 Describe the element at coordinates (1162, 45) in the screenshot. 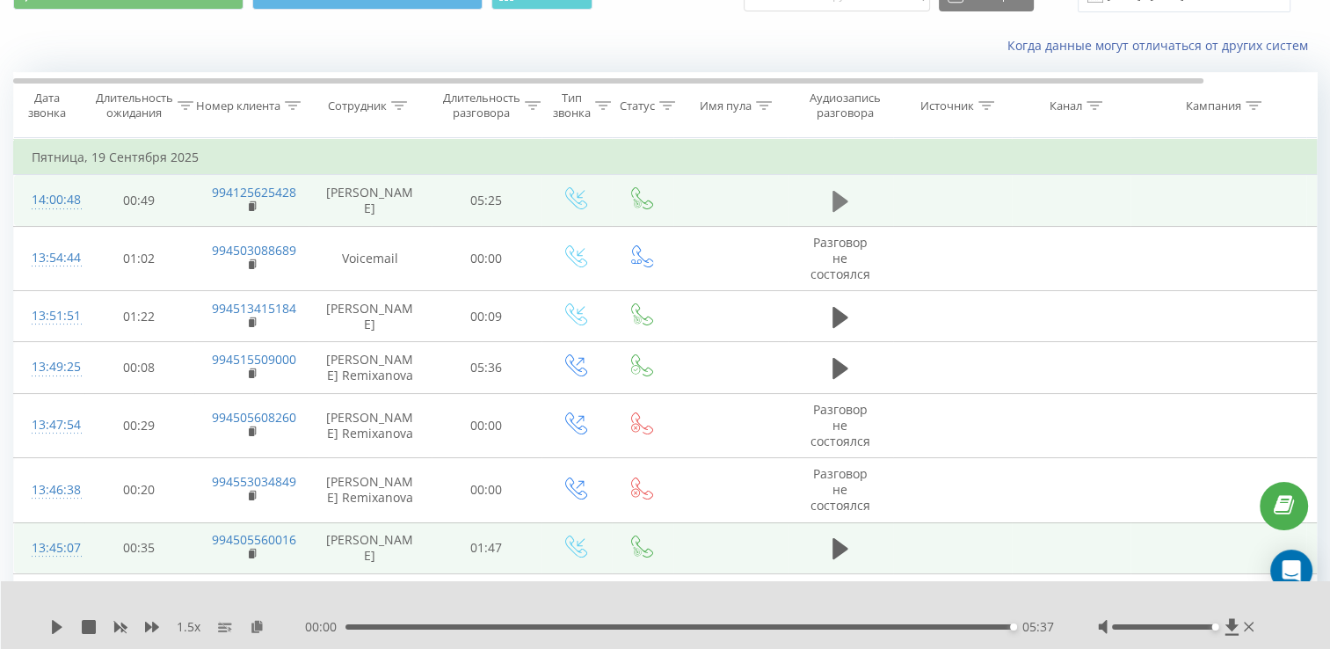

I see `a: Когда данные могут отличаться от других систем` at that location.